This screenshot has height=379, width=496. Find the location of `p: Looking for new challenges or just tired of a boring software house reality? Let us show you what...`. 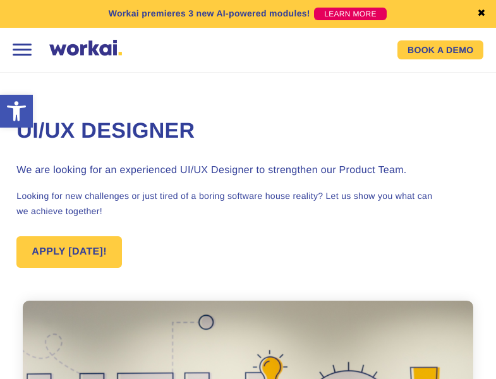

p: Looking for new challenges or just tired of a boring software house reality? Let us show you what... is located at coordinates (248, 204).